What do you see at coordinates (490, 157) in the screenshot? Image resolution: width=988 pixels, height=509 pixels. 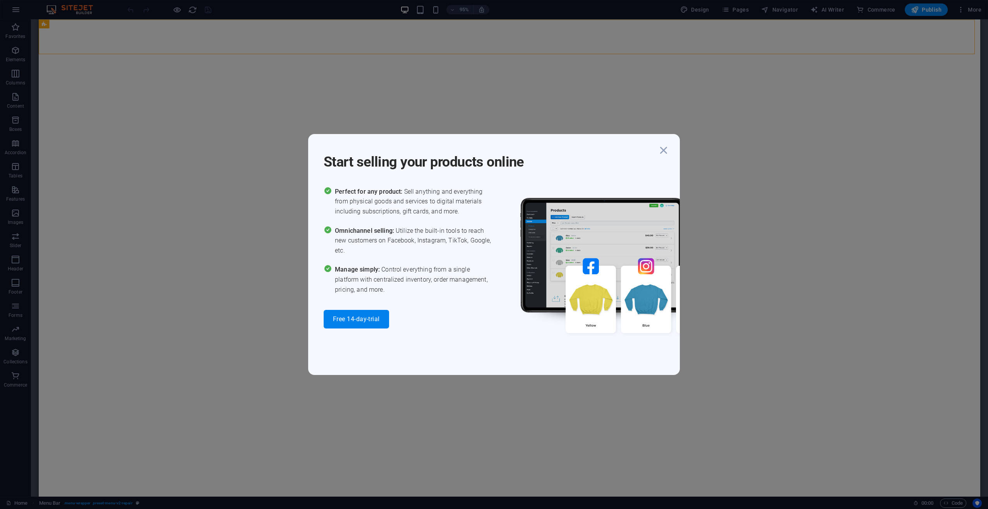 I see `h1: Start selling your products online` at bounding box center [490, 157].